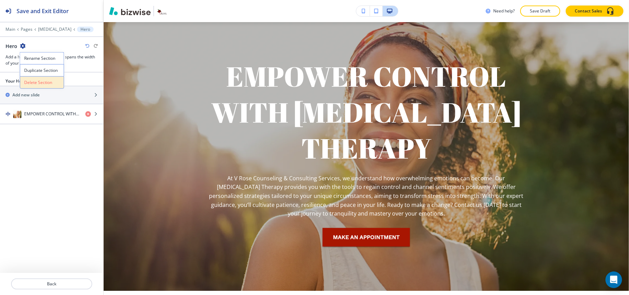 The height and width of the screenshot is (295, 629). I want to click on img: Bizwise Logo, so click(130, 11).